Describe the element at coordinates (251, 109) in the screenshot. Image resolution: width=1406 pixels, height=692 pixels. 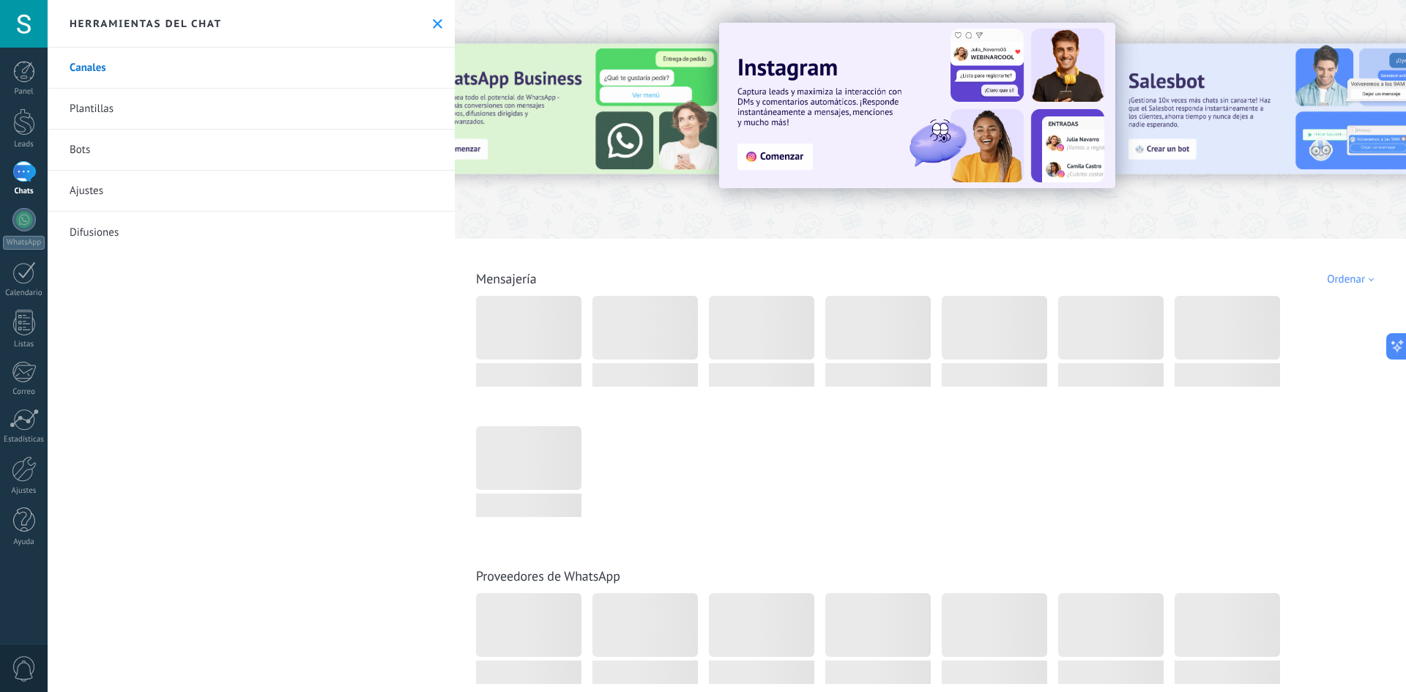
I see `a: Plantillas` at that location.